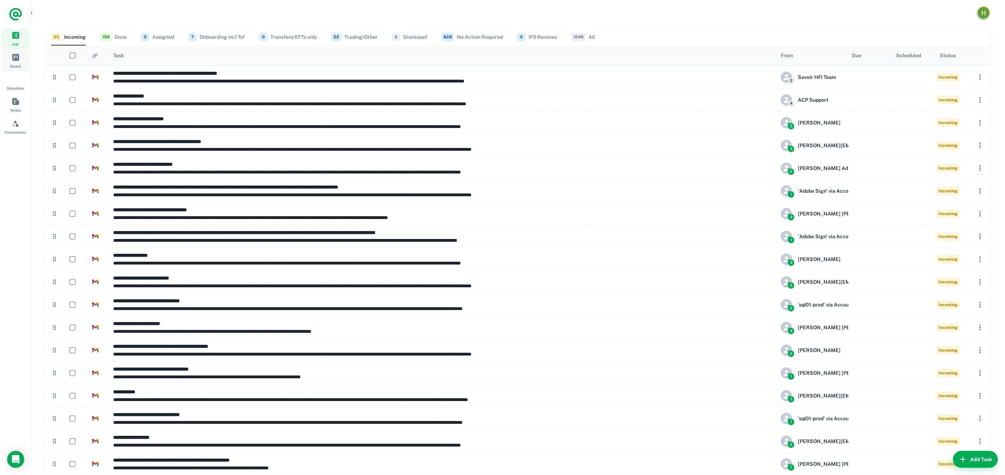 The image size is (1005, 475). I want to click on span: 828, so click(448, 37).